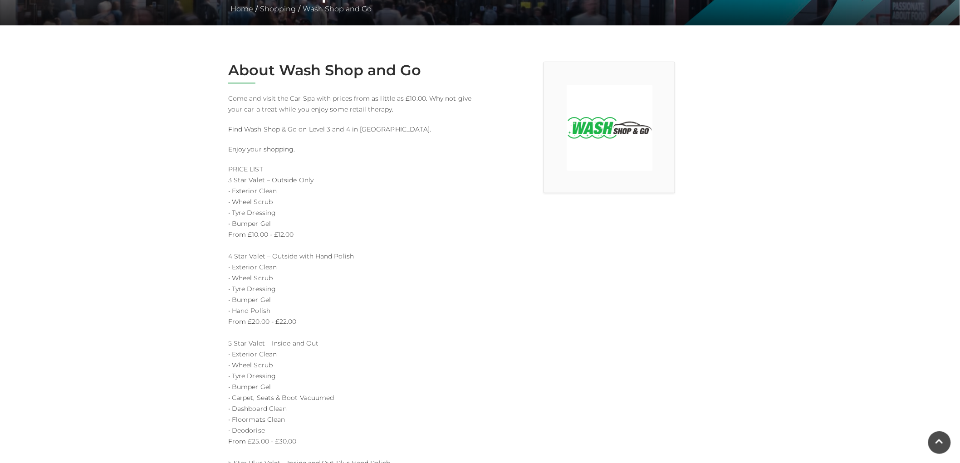 The width and height of the screenshot is (960, 463). What do you see at coordinates (278, 9) in the screenshot?
I see `a: Shopping` at bounding box center [278, 9].